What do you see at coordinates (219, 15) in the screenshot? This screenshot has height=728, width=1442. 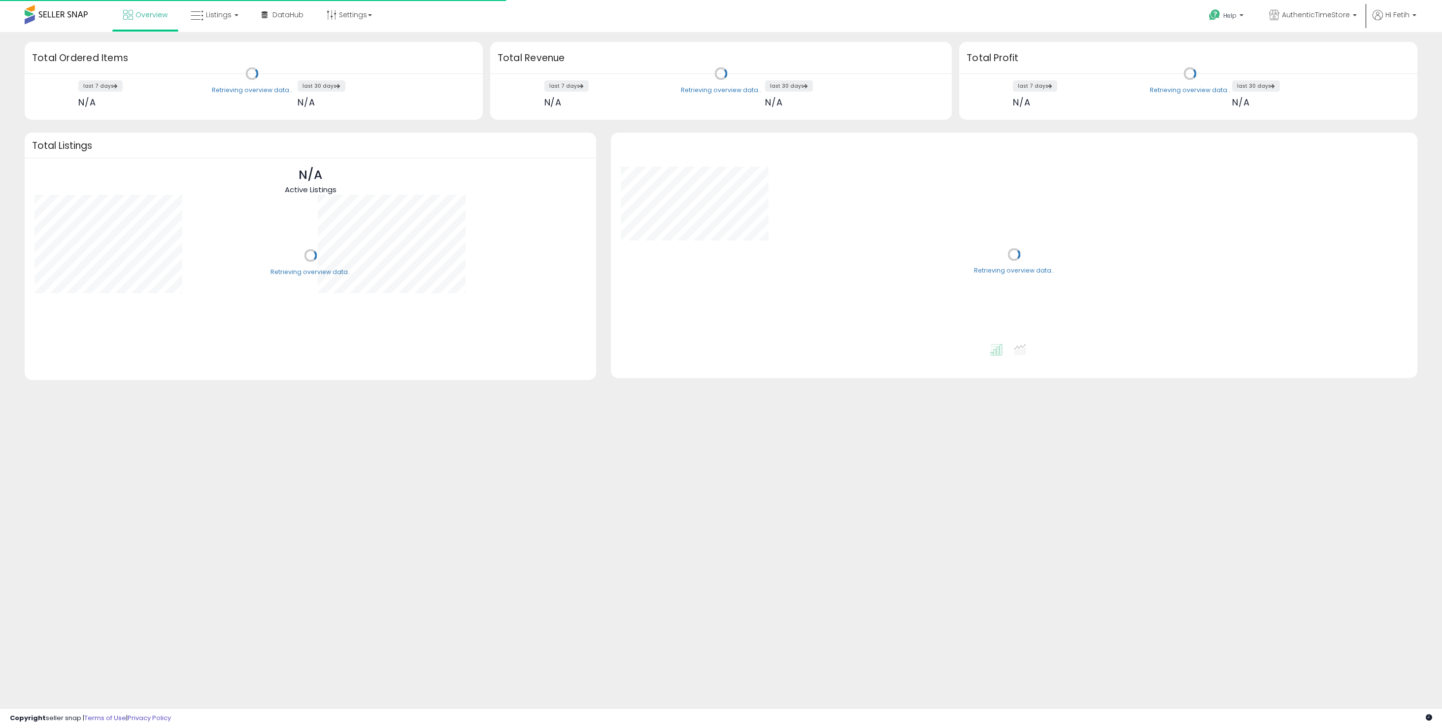 I see `span: Listings` at bounding box center [219, 15].